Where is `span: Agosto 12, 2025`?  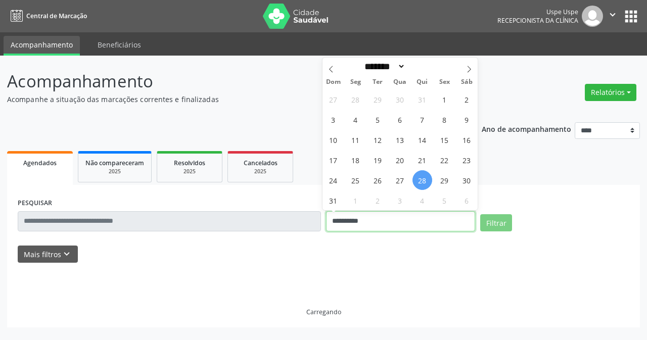
span: Agosto 12, 2025 is located at coordinates (377, 139).